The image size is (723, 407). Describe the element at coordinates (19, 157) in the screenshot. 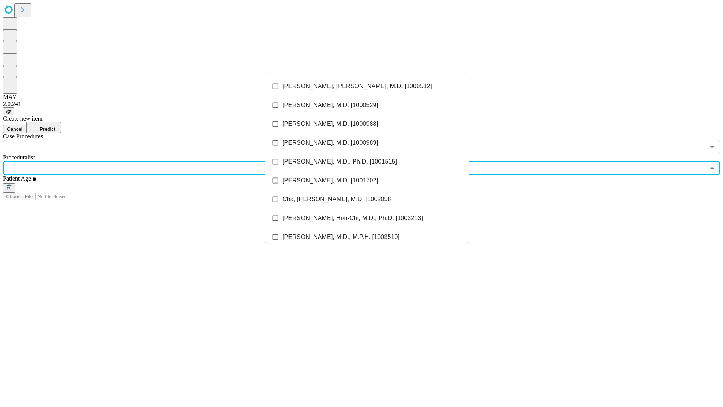

I see `span: Proceduralist` at that location.